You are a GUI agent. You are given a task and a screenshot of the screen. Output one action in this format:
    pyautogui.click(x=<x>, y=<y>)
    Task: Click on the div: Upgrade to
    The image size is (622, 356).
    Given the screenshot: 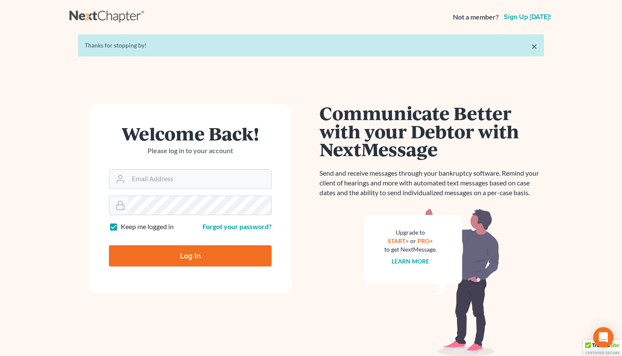 What is the action you would take?
    pyautogui.click(x=411, y=232)
    